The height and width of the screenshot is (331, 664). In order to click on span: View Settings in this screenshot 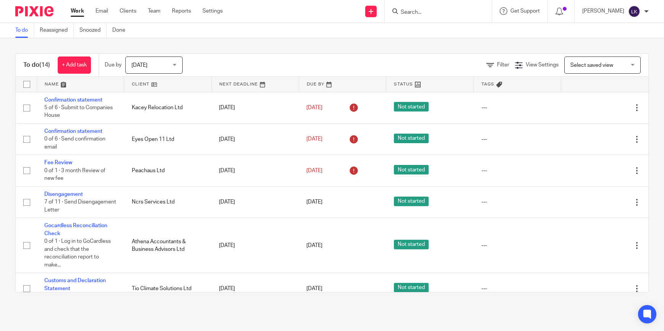, I will do `click(542, 65)`.